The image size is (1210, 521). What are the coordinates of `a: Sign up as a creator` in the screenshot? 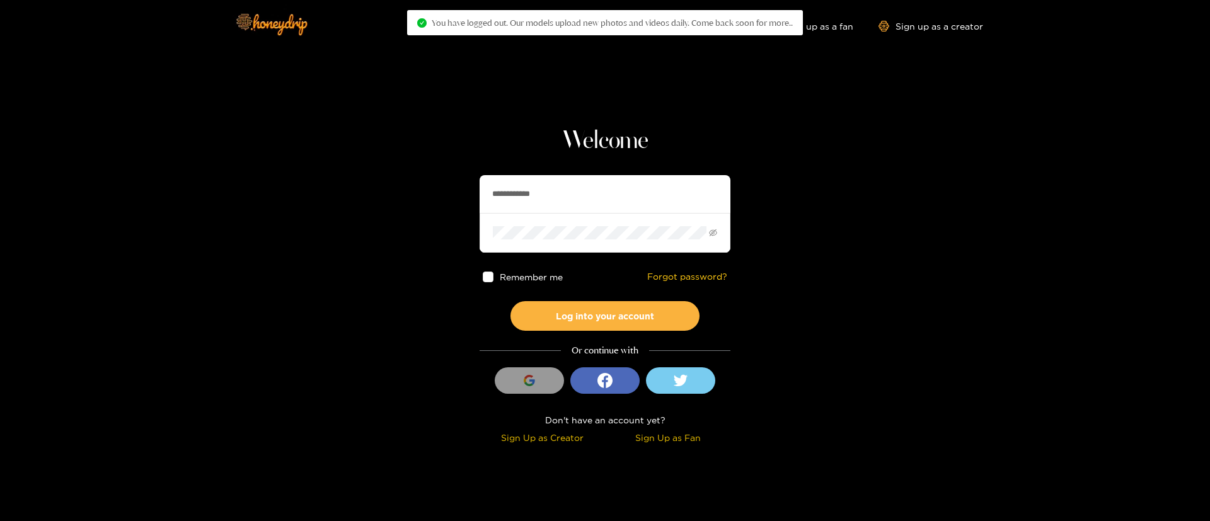 It's located at (931, 26).